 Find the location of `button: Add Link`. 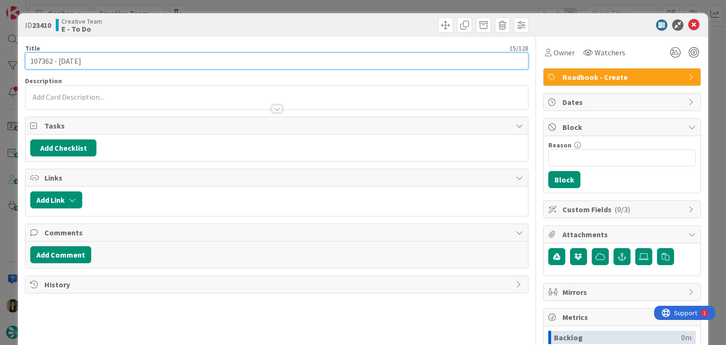

button: Add Link is located at coordinates (56, 200).